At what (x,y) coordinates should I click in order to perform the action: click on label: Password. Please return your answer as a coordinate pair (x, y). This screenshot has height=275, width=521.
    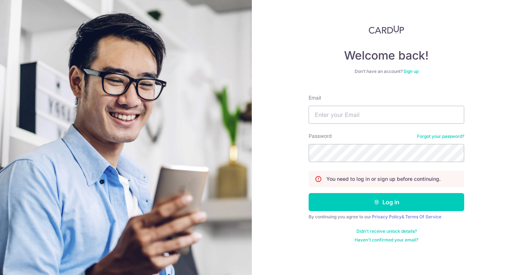
    Looking at the image, I should click on (320, 136).